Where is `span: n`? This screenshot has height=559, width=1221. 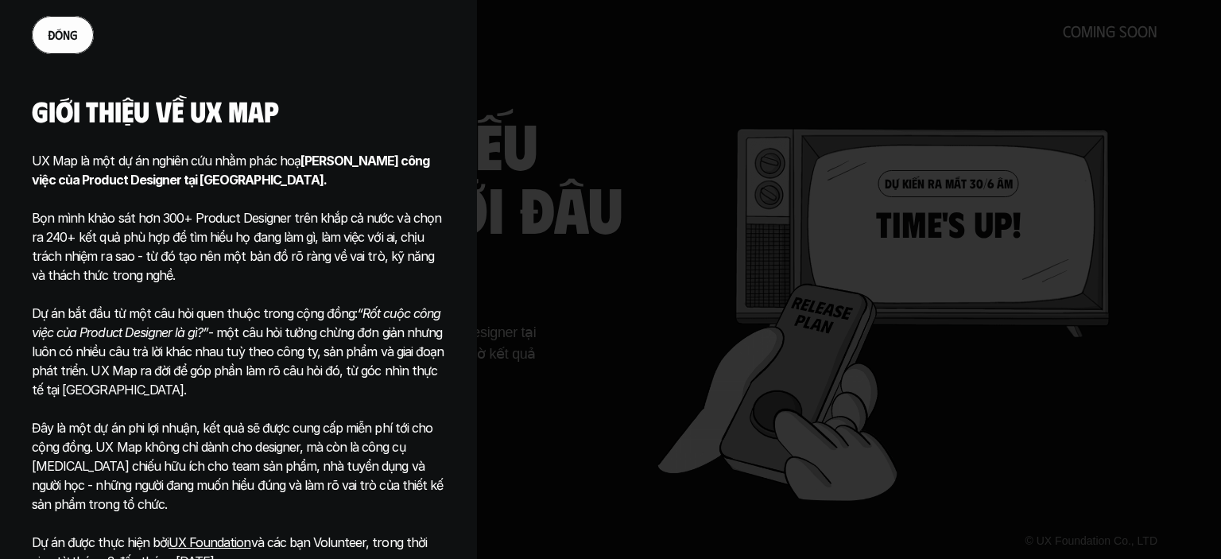
span: n is located at coordinates (66, 34).